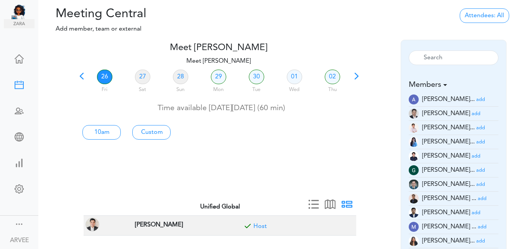 This screenshot has width=518, height=249. I want to click on img: t+ebP8ENxXARE3R9ZYAAAAASUVORK5CYII=, so click(413, 241).